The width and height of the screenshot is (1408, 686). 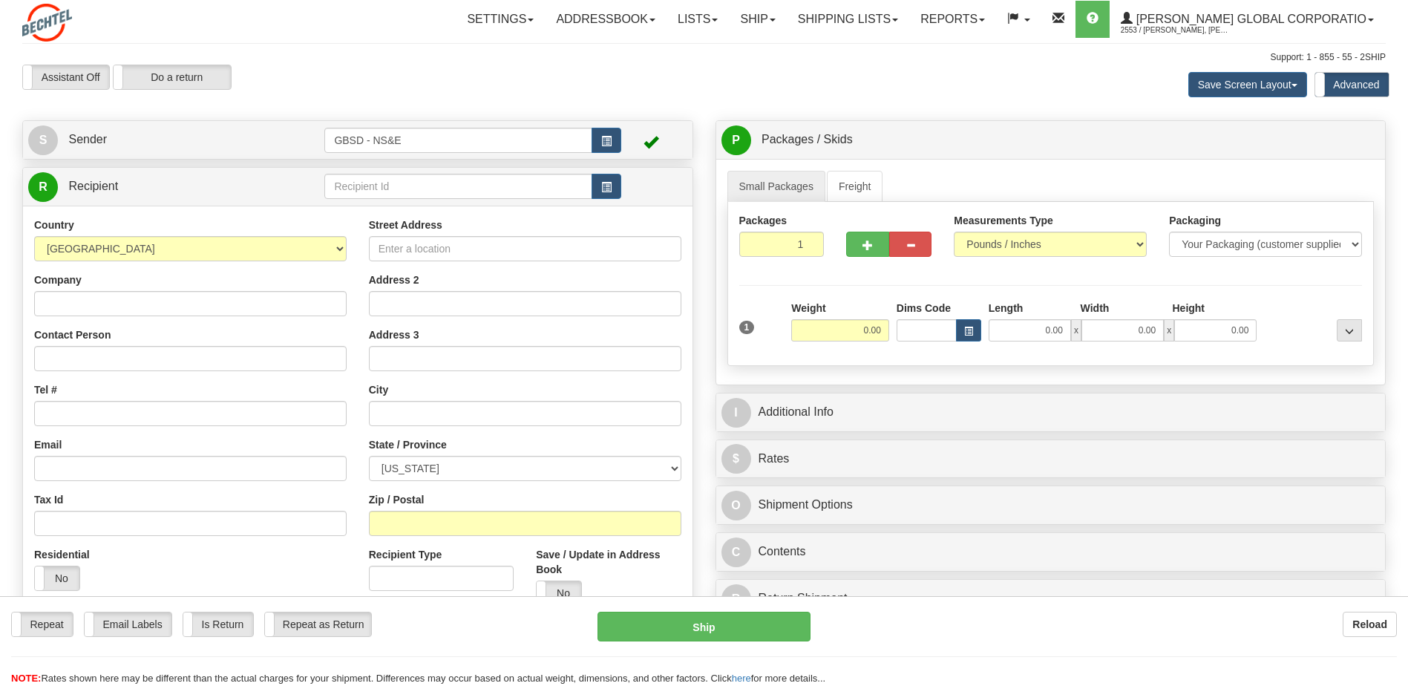 I want to click on span: I, so click(x=736, y=413).